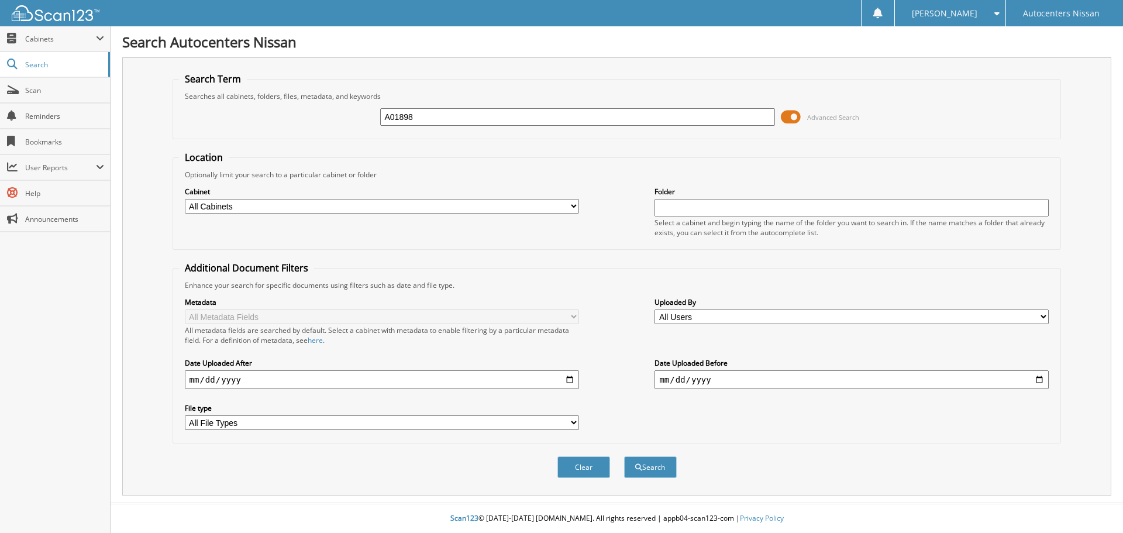 The image size is (1123, 533). Describe the element at coordinates (650, 467) in the screenshot. I see `button: Search` at that location.